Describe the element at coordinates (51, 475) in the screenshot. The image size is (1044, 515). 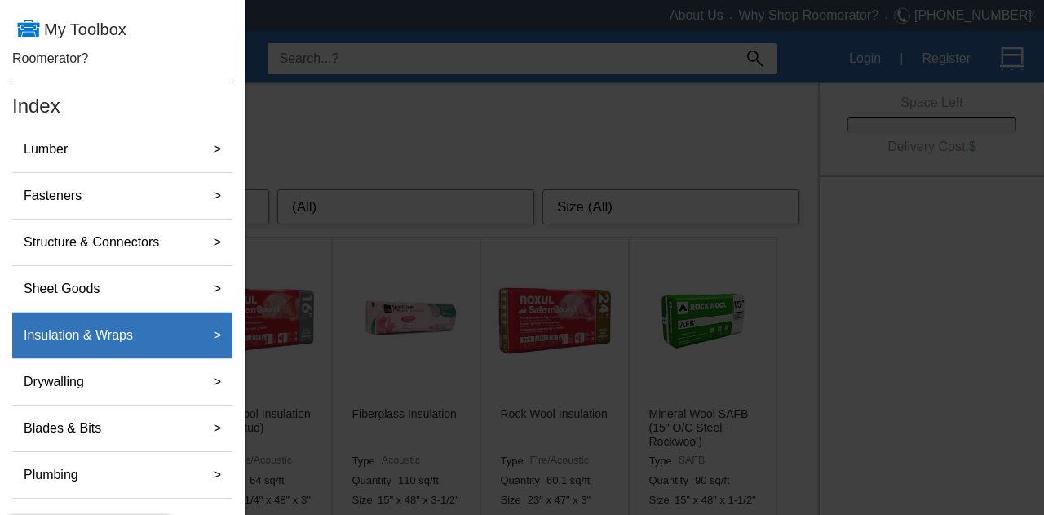
I see `label: Plumbing` at that location.